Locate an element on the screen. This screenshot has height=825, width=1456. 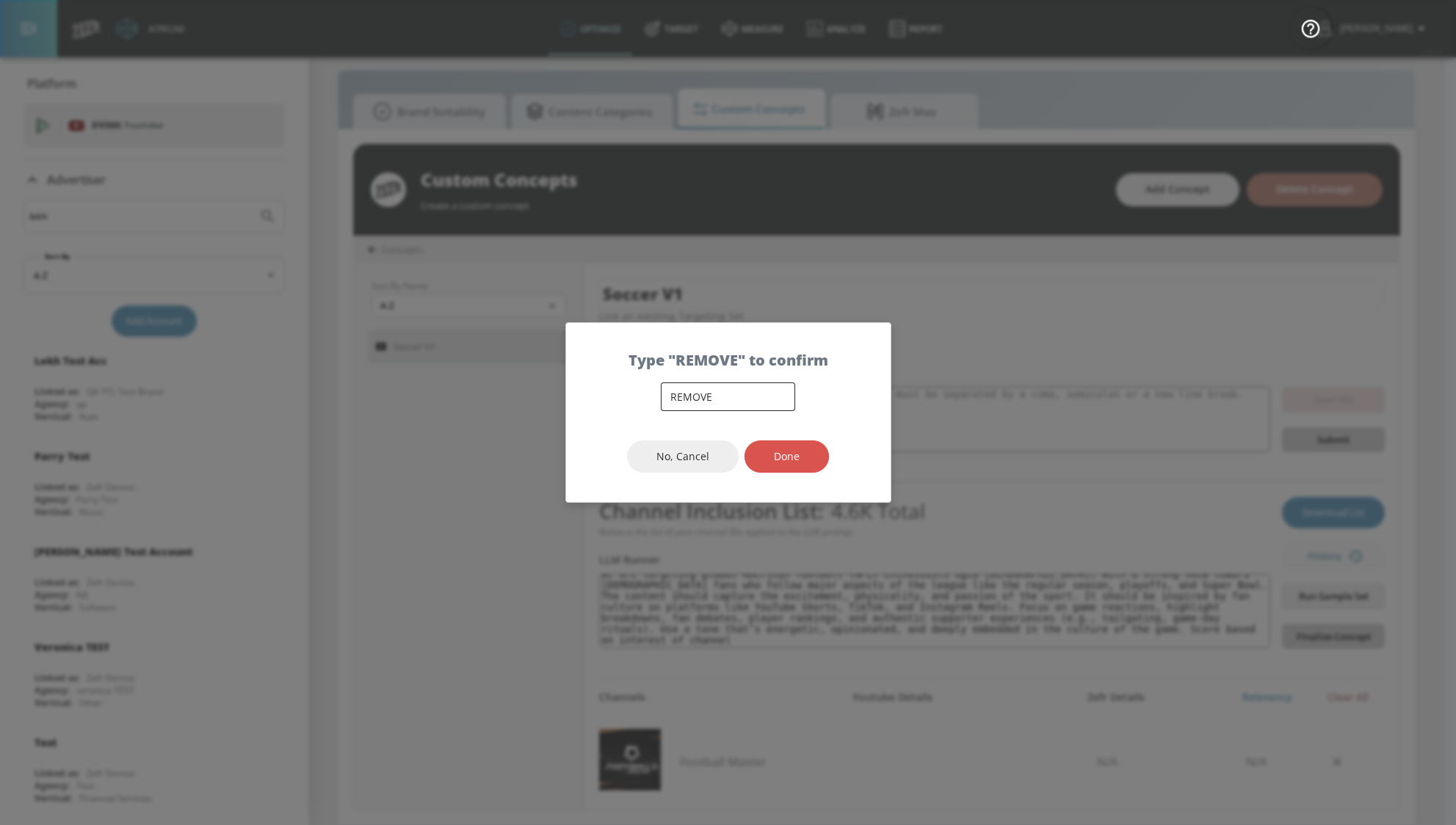
button: Open Resource Center is located at coordinates (1311, 28).